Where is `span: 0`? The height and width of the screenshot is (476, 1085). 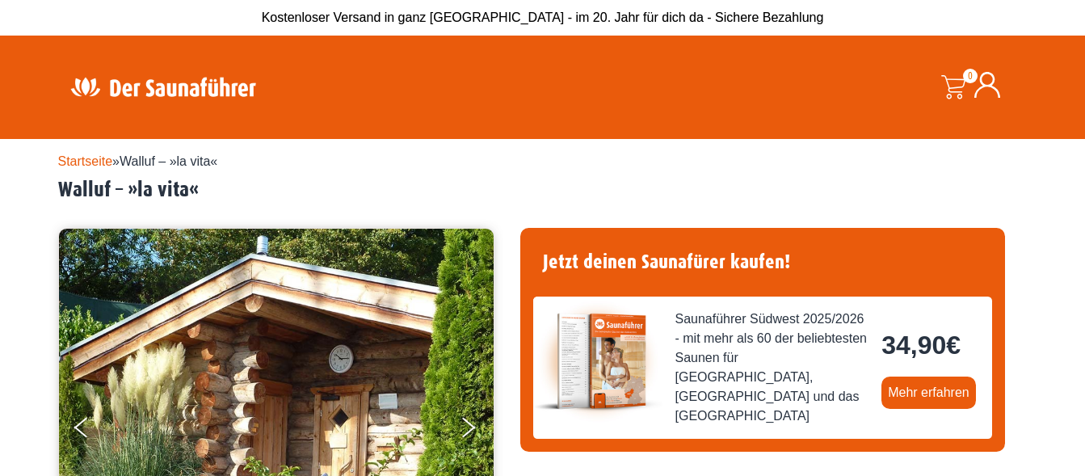 span: 0 is located at coordinates (970, 76).